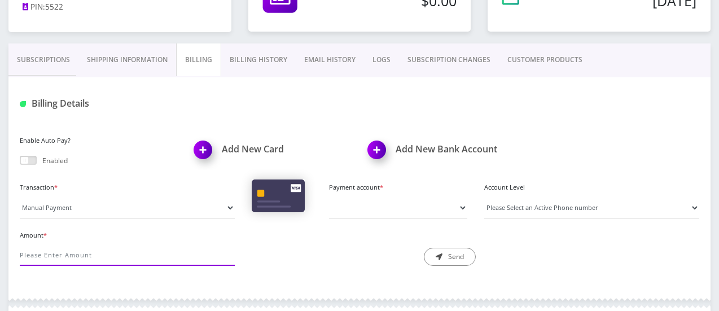 The width and height of the screenshot is (719, 311). I want to click on a: CUSTOMER PRODUCTS, so click(545, 60).